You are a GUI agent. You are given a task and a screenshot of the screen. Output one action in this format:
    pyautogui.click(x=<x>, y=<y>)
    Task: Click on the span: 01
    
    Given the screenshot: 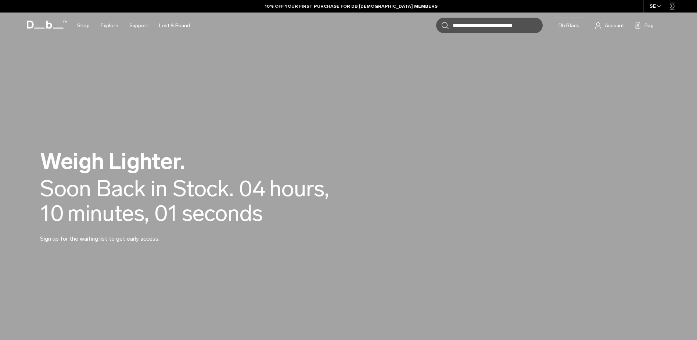 What is the action you would take?
    pyautogui.click(x=167, y=213)
    